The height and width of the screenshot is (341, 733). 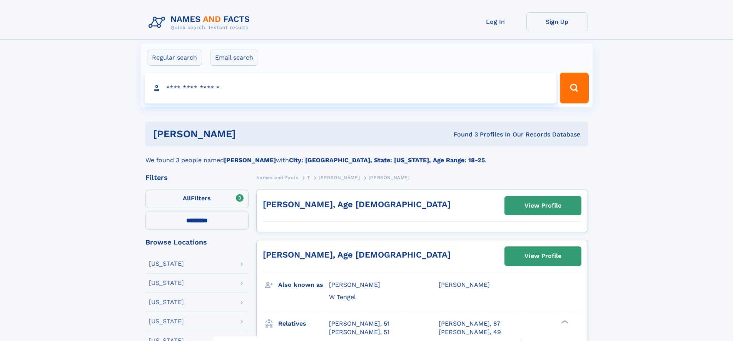 What do you see at coordinates (462, 135) in the screenshot?
I see `div: Found 3 Profiles In Our Records Database` at bounding box center [462, 135].